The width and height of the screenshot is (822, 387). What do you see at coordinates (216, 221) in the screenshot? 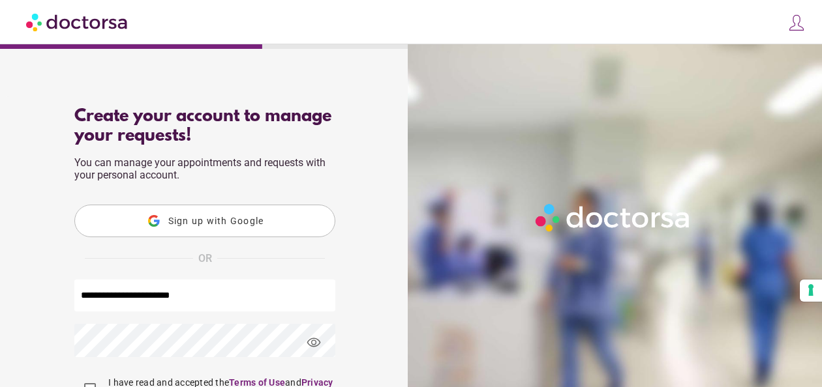
I see `span: Sign up with Google` at bounding box center [216, 221].